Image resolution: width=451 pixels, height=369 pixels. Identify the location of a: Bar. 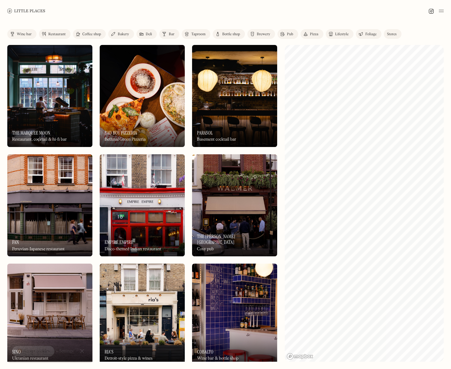
(169, 34).